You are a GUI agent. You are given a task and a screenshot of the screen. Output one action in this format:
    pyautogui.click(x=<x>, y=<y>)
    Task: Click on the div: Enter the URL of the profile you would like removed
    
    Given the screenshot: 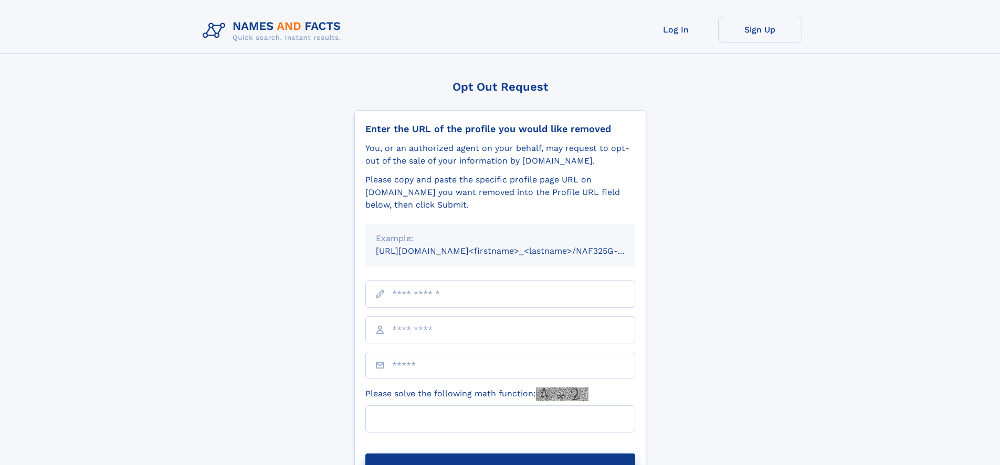 What is the action you would take?
    pyautogui.click(x=500, y=129)
    